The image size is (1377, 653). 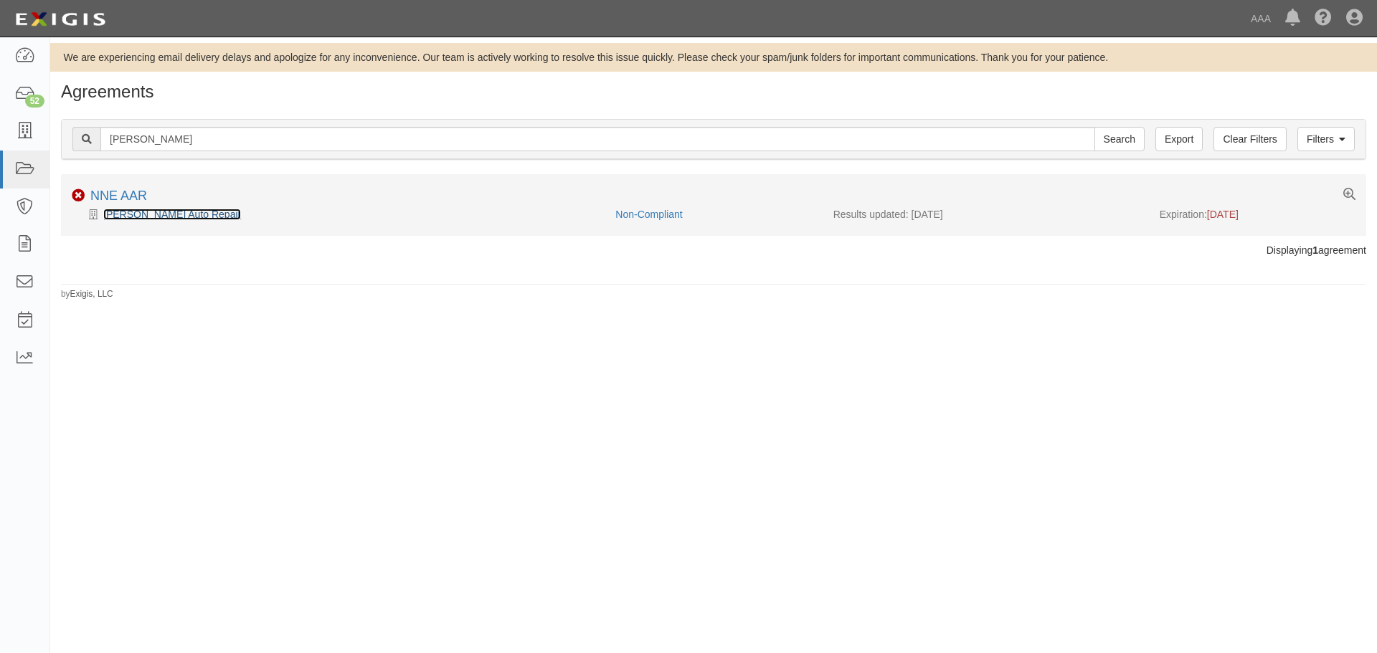 What do you see at coordinates (713, 250) in the screenshot?
I see `div: Displaying agreement` at bounding box center [713, 250].